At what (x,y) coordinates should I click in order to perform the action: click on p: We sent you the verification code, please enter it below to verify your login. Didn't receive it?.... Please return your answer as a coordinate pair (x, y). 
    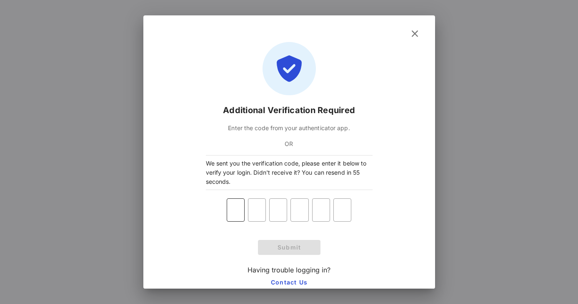
    Looking at the image, I should click on (289, 173).